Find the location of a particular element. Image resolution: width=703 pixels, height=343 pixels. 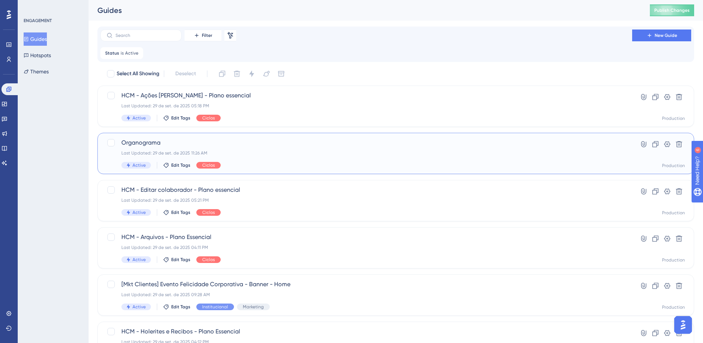

button: Themes is located at coordinates (36, 72).